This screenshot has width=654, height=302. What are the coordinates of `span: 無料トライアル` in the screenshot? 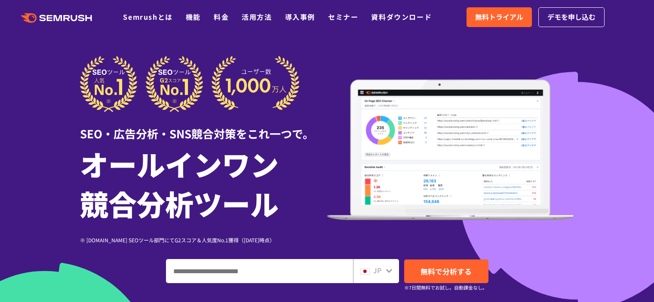 It's located at (499, 17).